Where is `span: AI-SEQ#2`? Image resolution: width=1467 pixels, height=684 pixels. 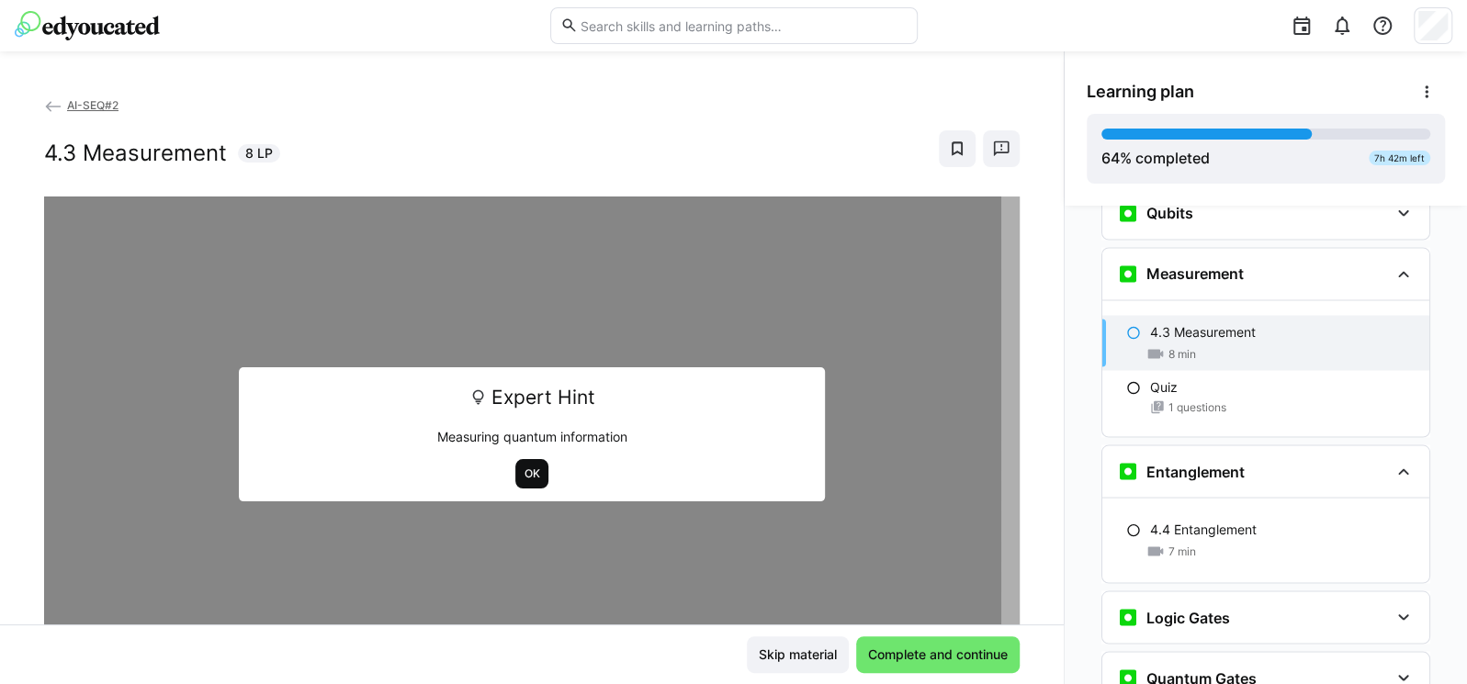
span: AI-SEQ#2 is located at coordinates (93, 105).